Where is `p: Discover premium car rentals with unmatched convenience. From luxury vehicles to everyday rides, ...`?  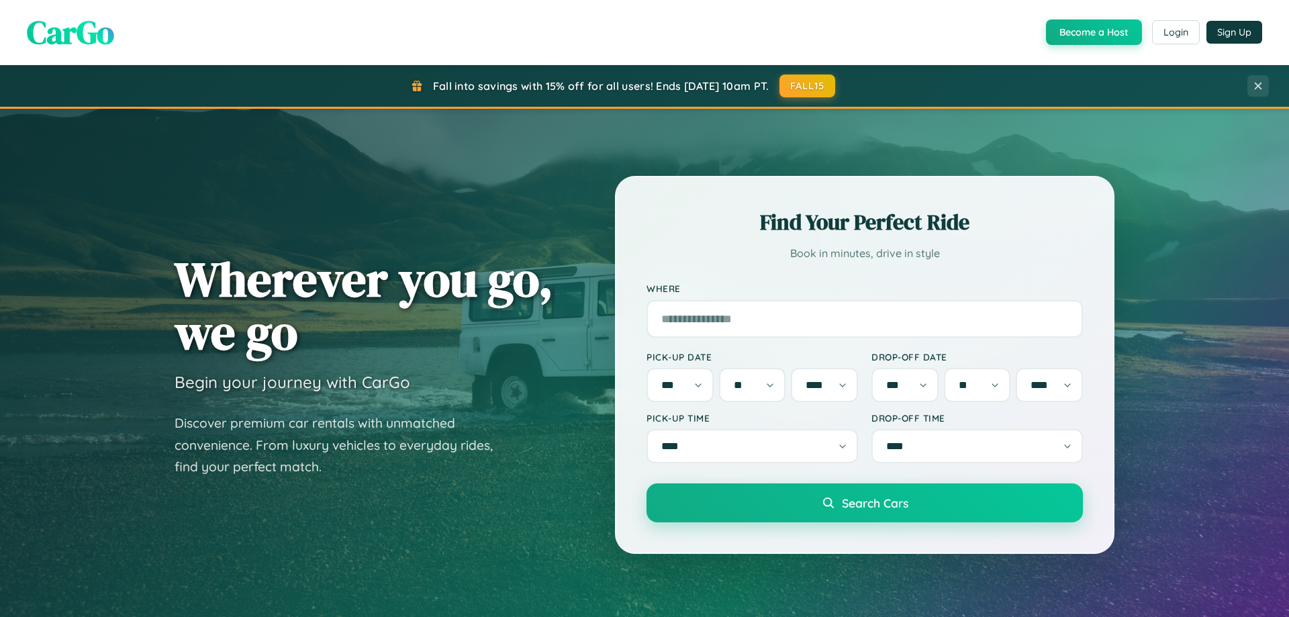 p: Discover premium car rentals with unmatched convenience. From luxury vehicles to everyday rides, ... is located at coordinates (343, 445).